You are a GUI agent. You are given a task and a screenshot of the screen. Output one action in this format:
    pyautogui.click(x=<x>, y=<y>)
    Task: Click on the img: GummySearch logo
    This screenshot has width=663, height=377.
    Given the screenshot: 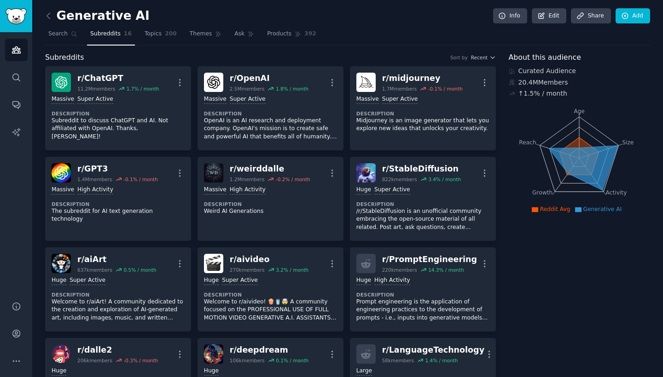 What is the action you would take?
    pyautogui.click(x=16, y=16)
    